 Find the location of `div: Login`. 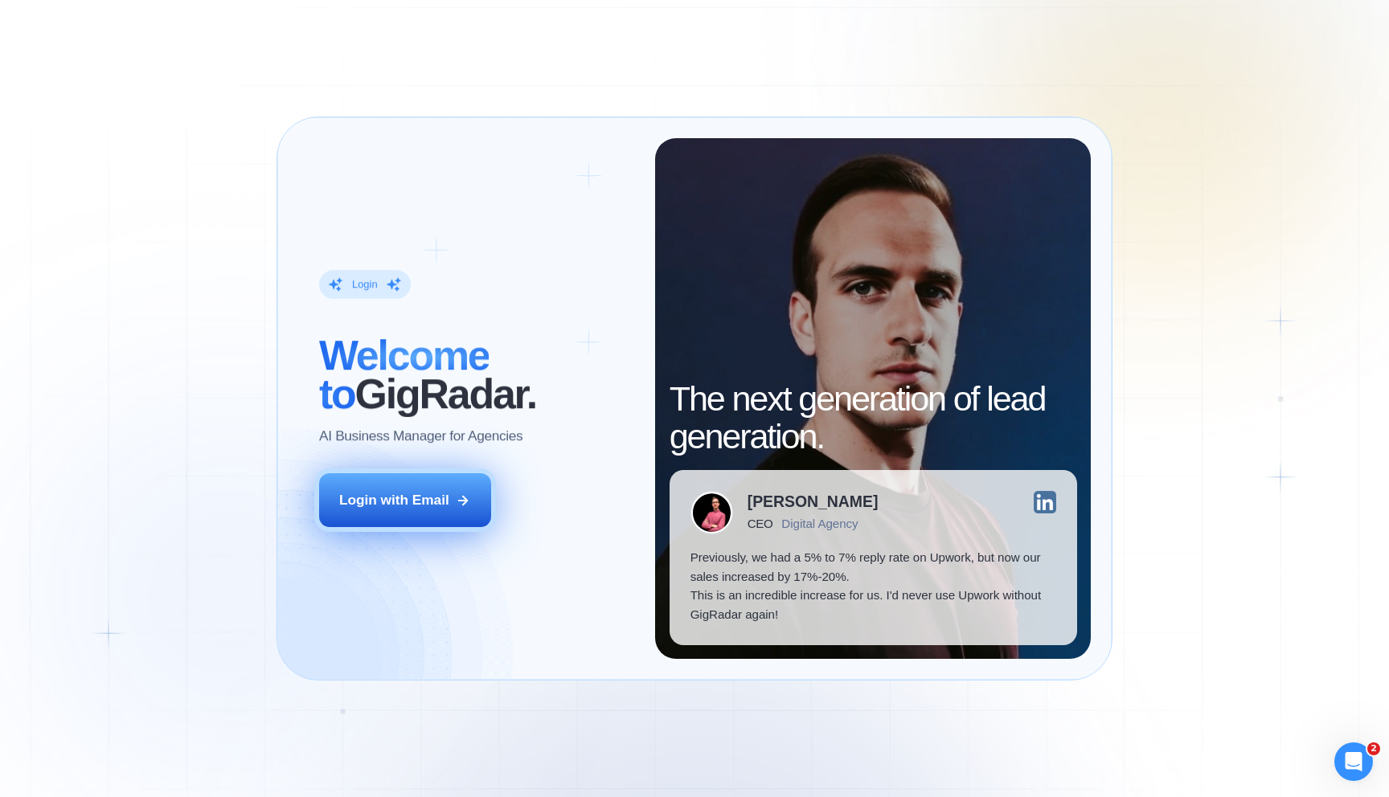

div: Login is located at coordinates (365, 284).